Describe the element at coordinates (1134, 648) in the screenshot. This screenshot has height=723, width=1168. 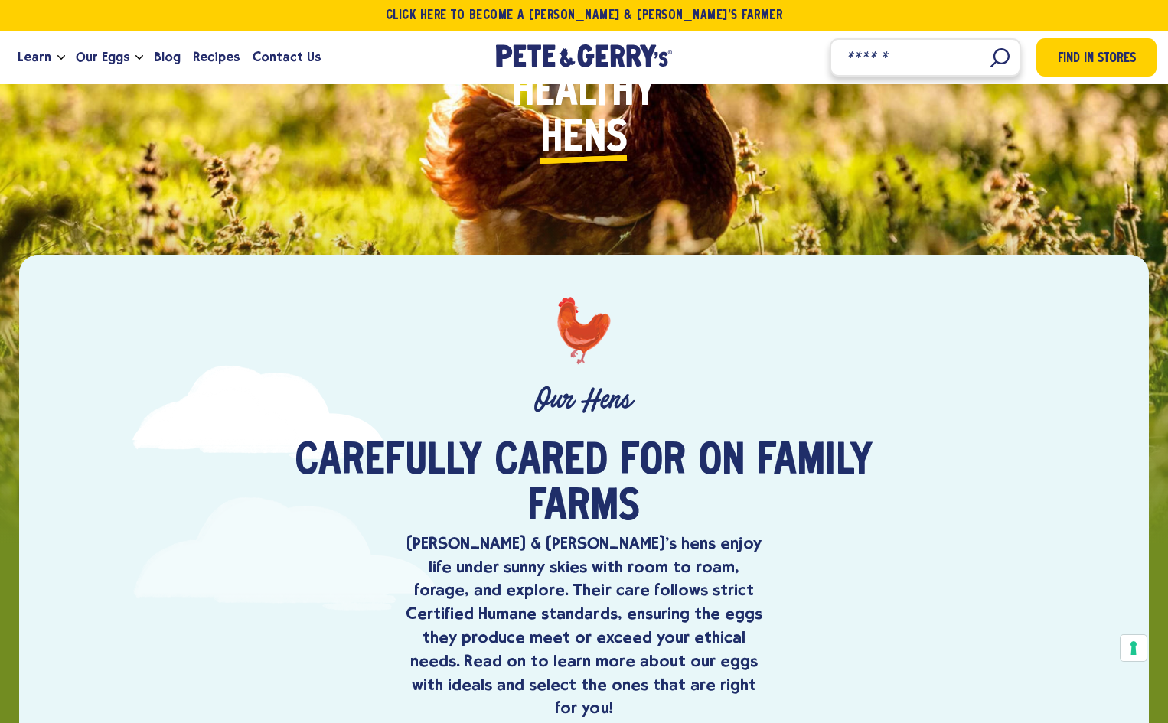
I see `button: Your consent preferences for tracking technologies` at that location.